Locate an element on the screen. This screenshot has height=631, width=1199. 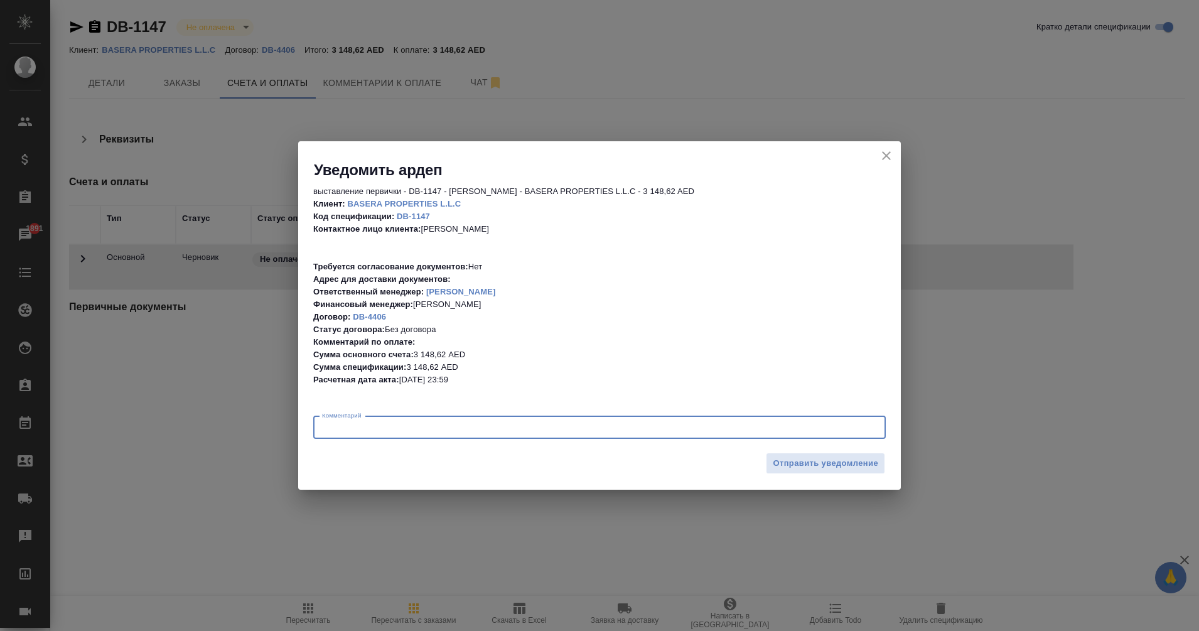
a: BASERA PROPERTIES L.L.C is located at coordinates (404, 203).